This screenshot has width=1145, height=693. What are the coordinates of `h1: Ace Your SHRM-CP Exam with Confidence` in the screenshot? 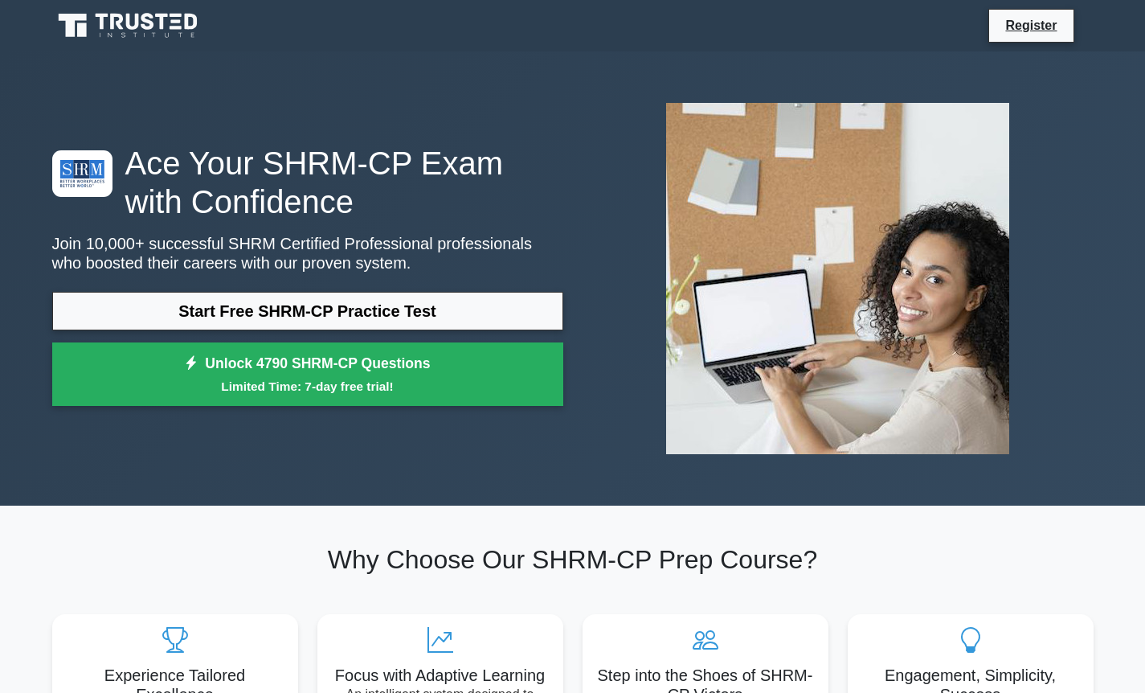 It's located at (308, 182).